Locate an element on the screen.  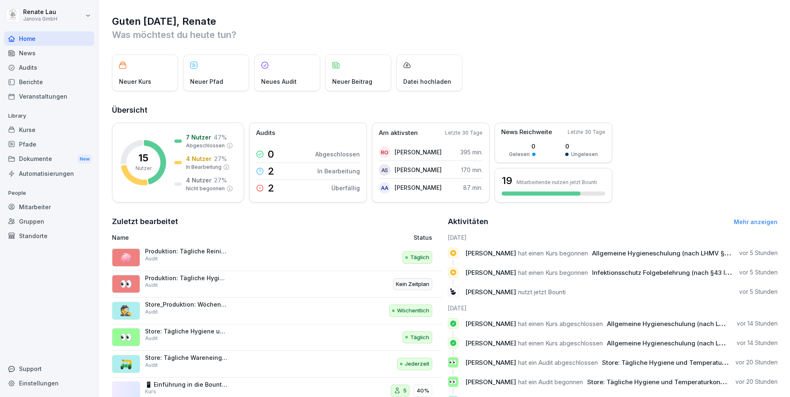
p: Name is located at coordinates (215, 238).